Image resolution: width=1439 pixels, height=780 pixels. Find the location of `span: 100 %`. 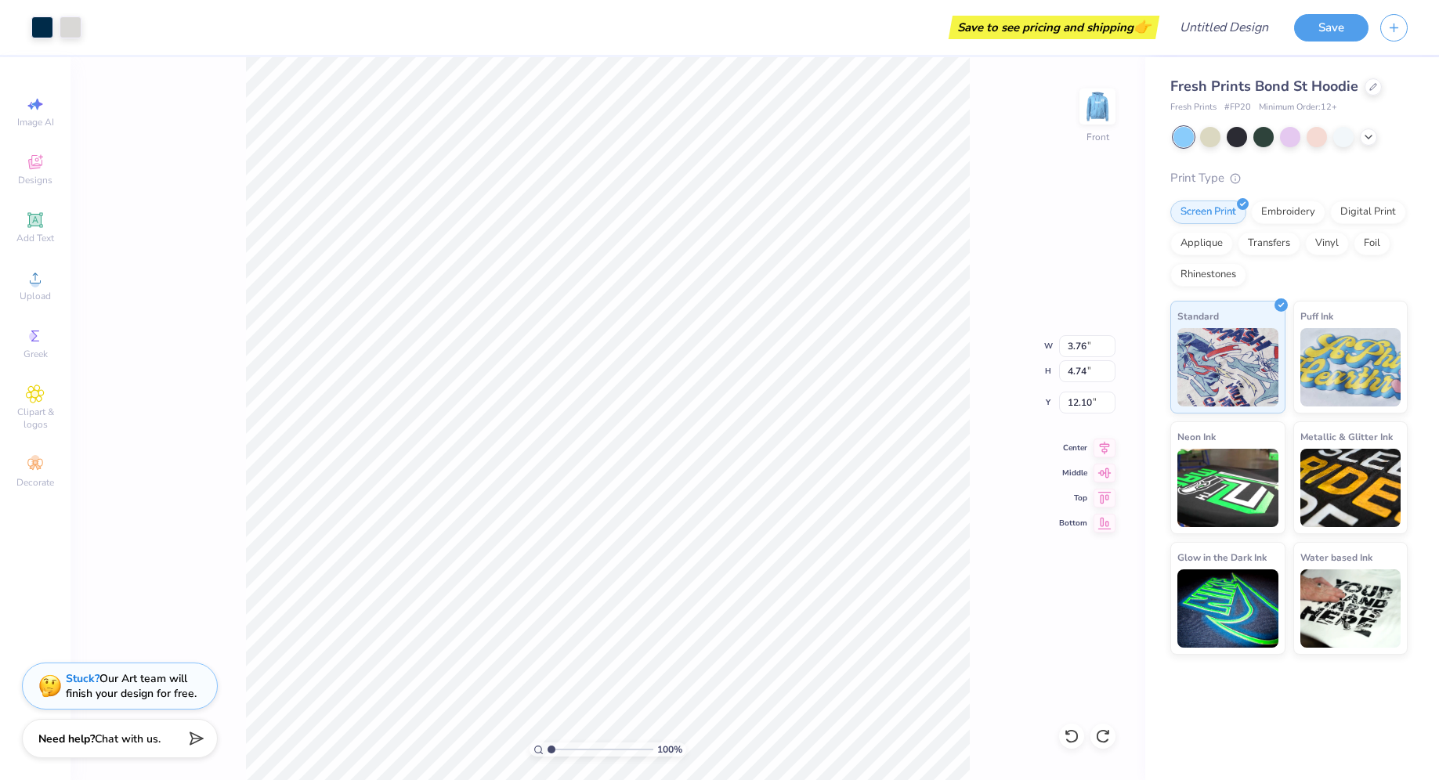

span: 100 % is located at coordinates (670, 749).